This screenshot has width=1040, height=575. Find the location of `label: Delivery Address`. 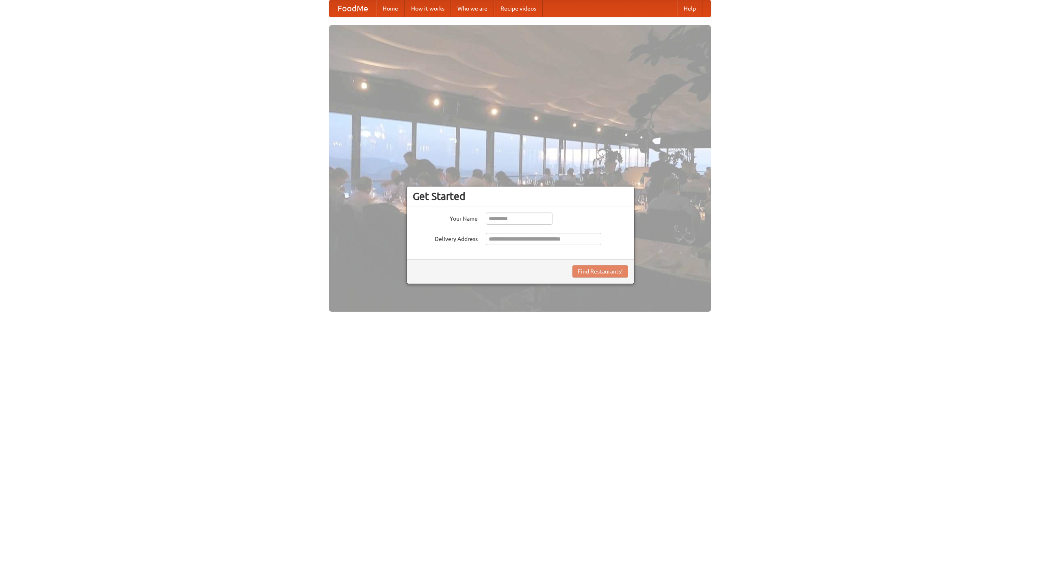

label: Delivery Address is located at coordinates (445, 238).